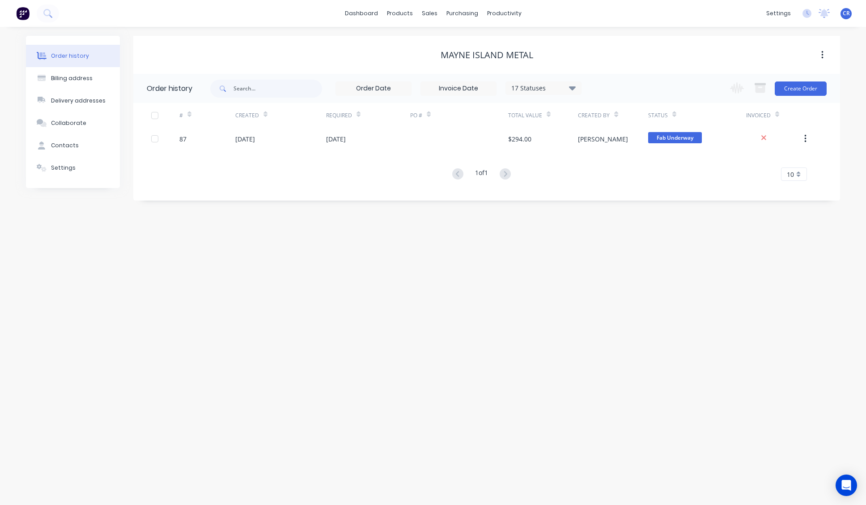  What do you see at coordinates (73, 145) in the screenshot?
I see `button: Contacts` at bounding box center [73, 145].